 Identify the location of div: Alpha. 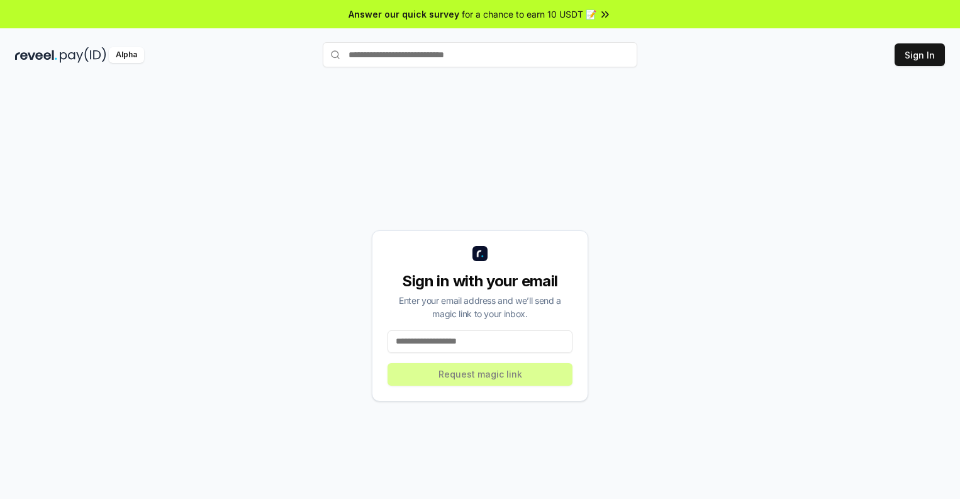
(126, 55).